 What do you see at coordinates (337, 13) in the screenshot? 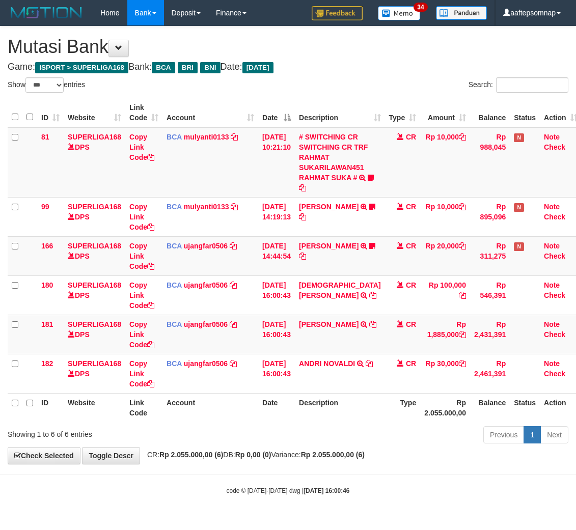
I see `img: Feedback.jpg` at bounding box center [337, 13].